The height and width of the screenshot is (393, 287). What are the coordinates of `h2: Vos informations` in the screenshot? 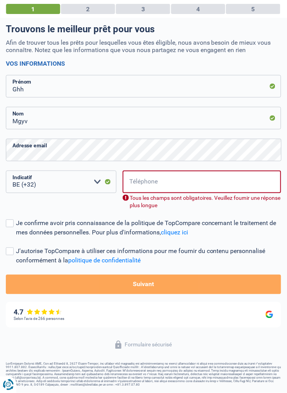 It's located at (143, 63).